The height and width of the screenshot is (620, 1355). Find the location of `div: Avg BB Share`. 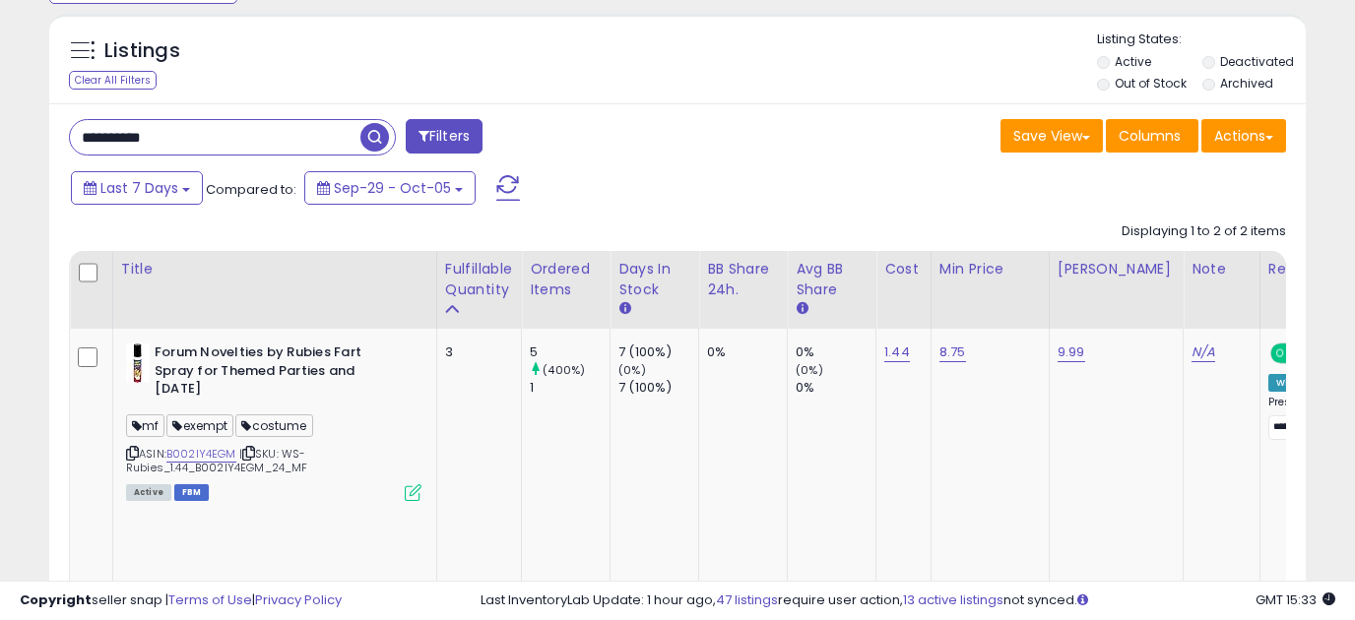

div: Avg BB Share is located at coordinates (831, 280).